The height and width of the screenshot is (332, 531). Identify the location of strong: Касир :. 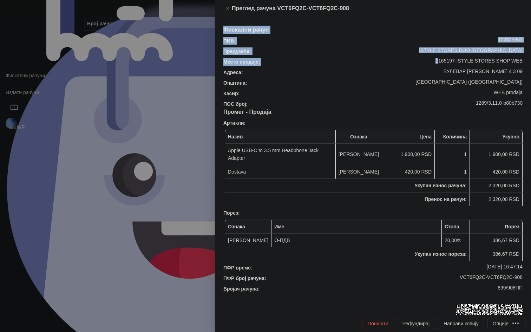
(231, 93).